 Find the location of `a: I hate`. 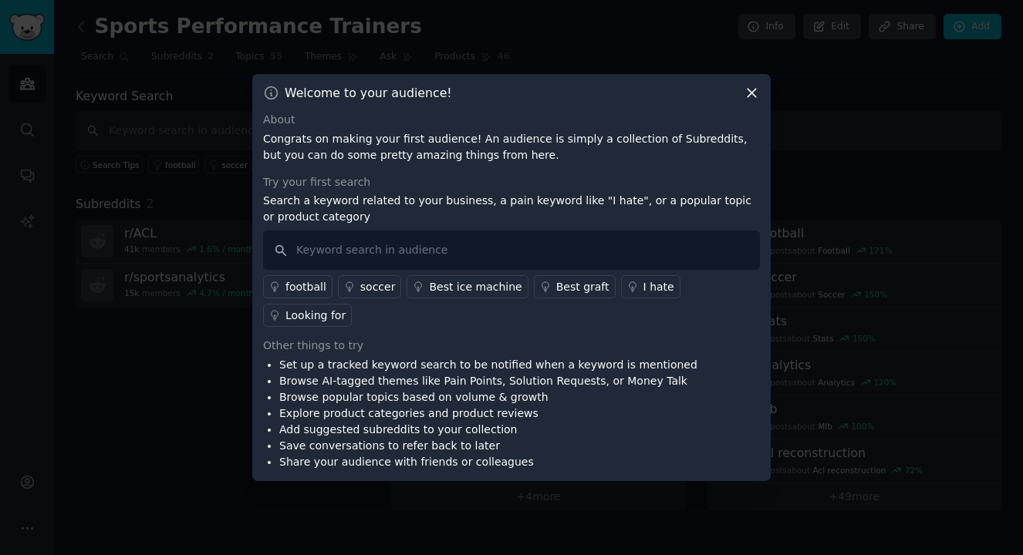

a: I hate is located at coordinates (650, 287).